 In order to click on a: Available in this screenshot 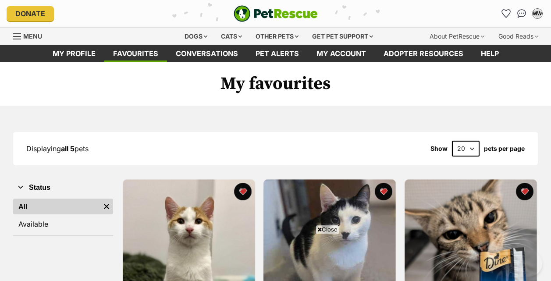, I will do `click(63, 224)`.